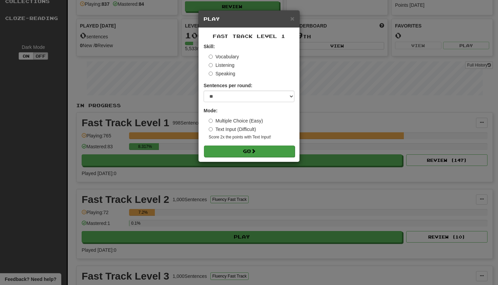 This screenshot has height=285, width=498. I want to click on input: Text Input (Difficult), so click(211, 129).